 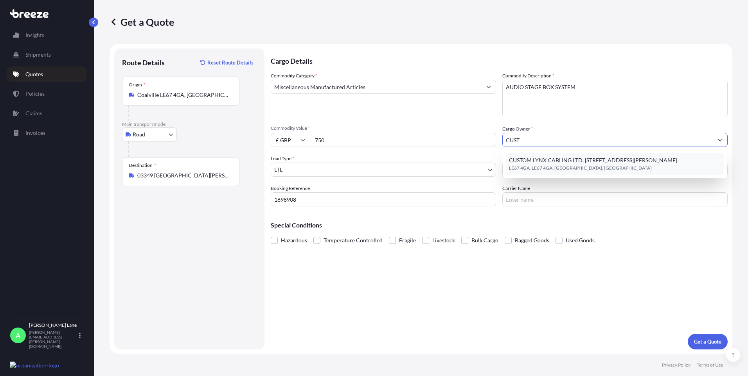 What do you see at coordinates (149, 134) in the screenshot?
I see `button: Select transport` at bounding box center [149, 134].